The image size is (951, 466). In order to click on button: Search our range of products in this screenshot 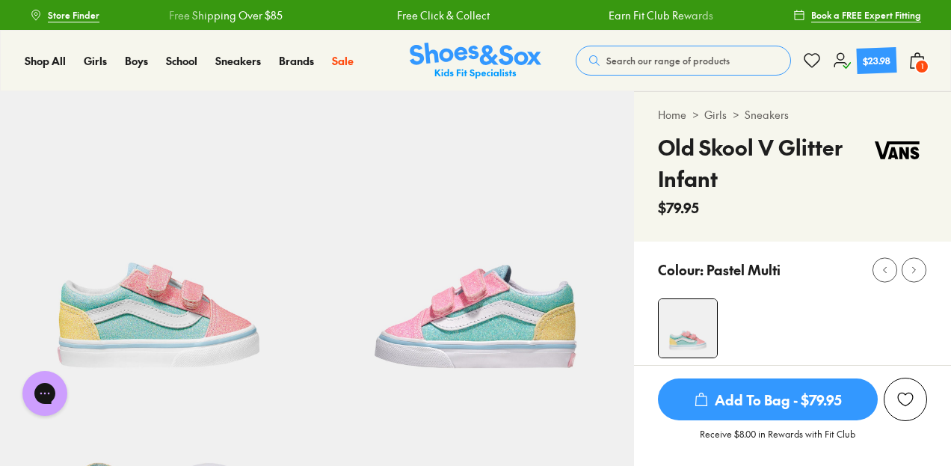, I will do `click(684, 61)`.